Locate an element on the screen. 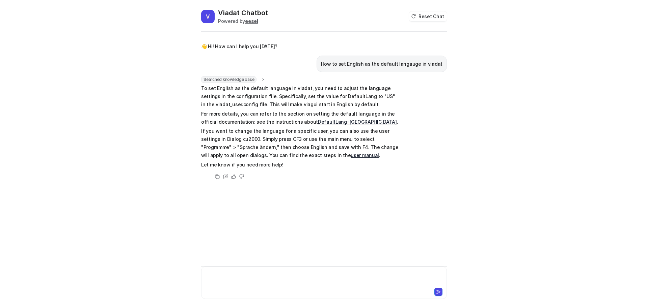 The height and width of the screenshot is (307, 648). span: V is located at coordinates (208, 17).